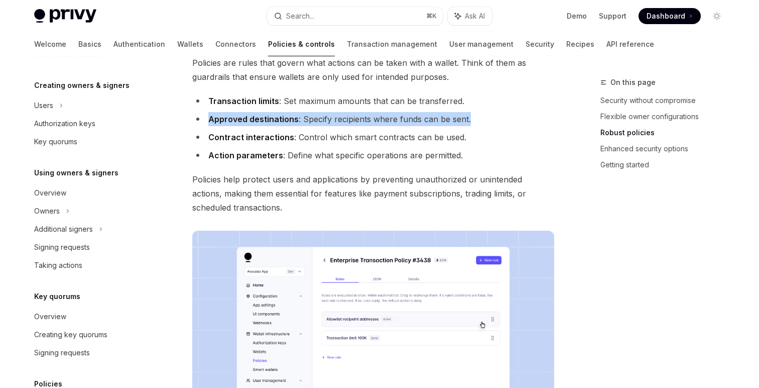  Describe the element at coordinates (90, 265) in the screenshot. I see `a: Taking actions` at that location.